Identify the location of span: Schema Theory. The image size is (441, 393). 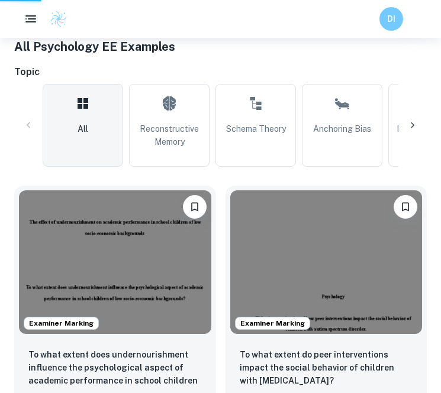
(255, 129).